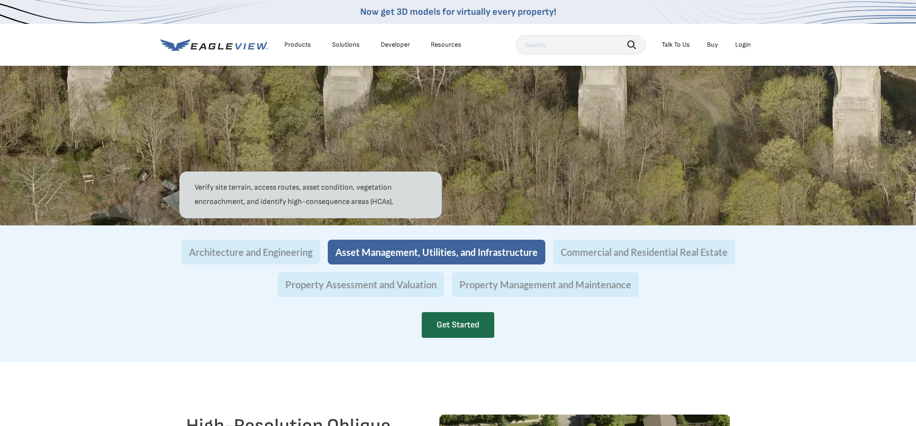 This screenshot has width=916, height=426. What do you see at coordinates (298, 45) in the screenshot?
I see `div: Products` at bounding box center [298, 45].